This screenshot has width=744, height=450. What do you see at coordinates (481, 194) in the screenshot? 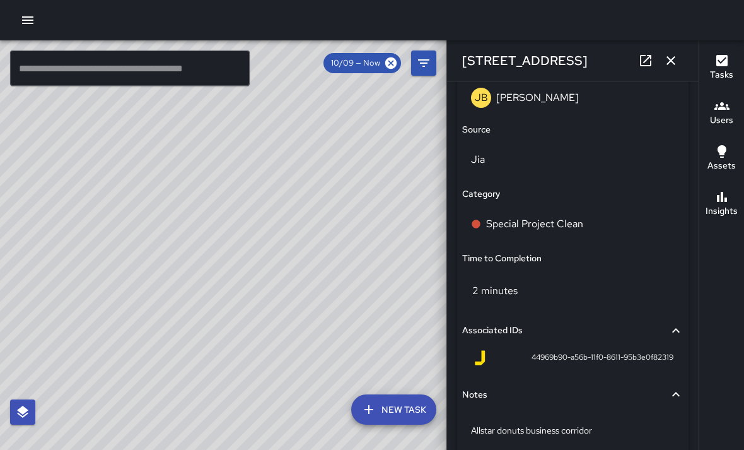
I see `h6: Category` at bounding box center [481, 194].